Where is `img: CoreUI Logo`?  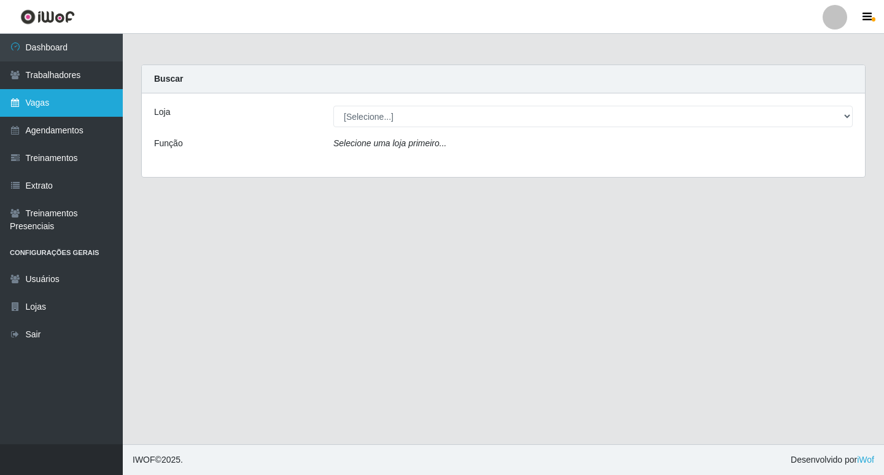
img: CoreUI Logo is located at coordinates (47, 17).